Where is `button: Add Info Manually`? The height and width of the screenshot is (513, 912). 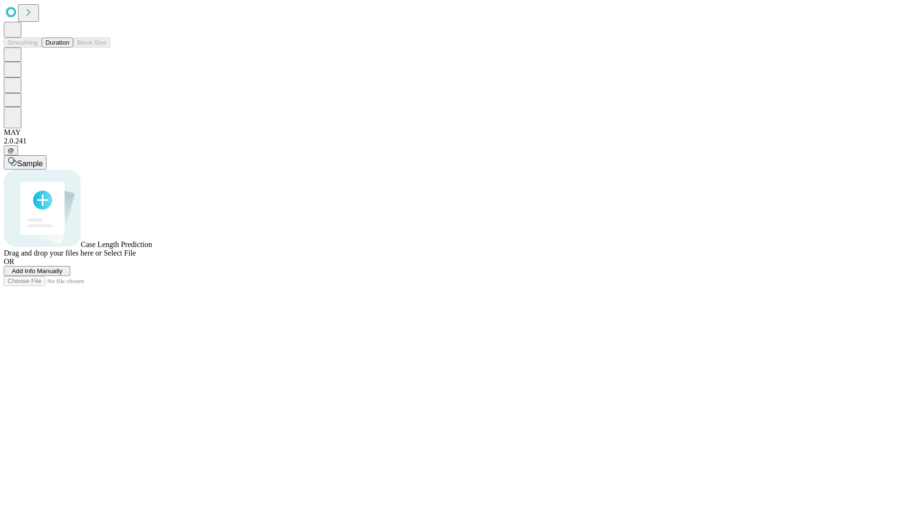
button: Add Info Manually is located at coordinates (37, 271).